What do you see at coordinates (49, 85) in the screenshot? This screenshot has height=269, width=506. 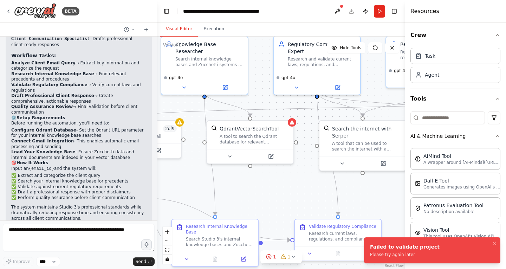 I see `strong: Validate Regulatory Compliance` at bounding box center [49, 85].